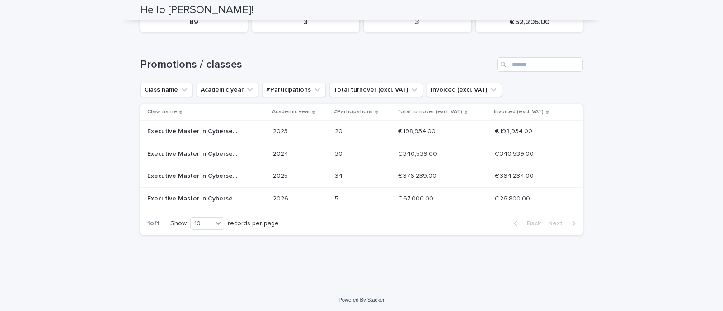 Image resolution: width=723 pixels, height=311 pixels. What do you see at coordinates (531, 224) in the screenshot?
I see `span: Back` at bounding box center [531, 224].